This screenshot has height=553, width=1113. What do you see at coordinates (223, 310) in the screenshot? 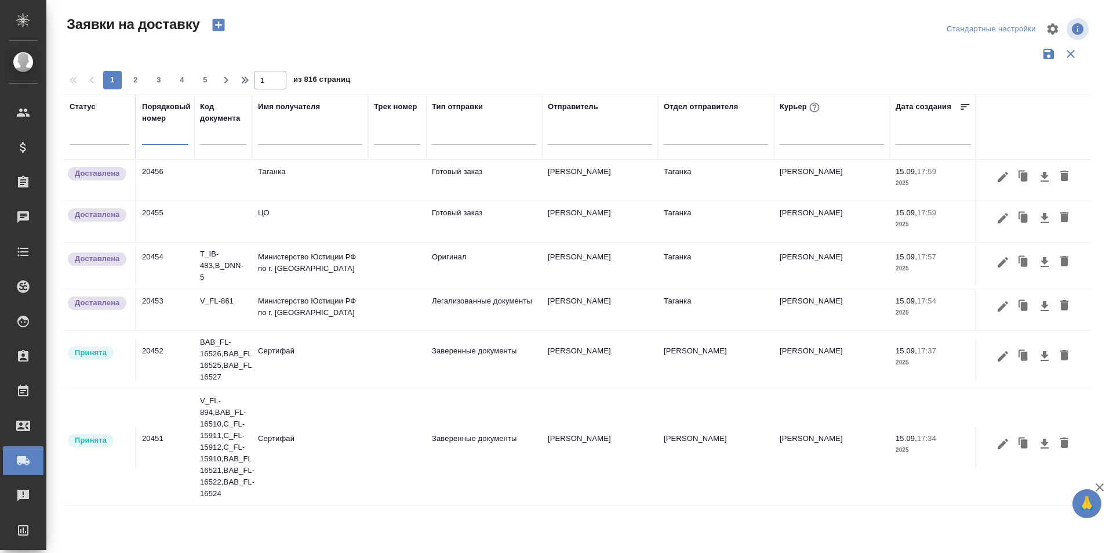
I see `td: V_FL-861` at bounding box center [223, 310].